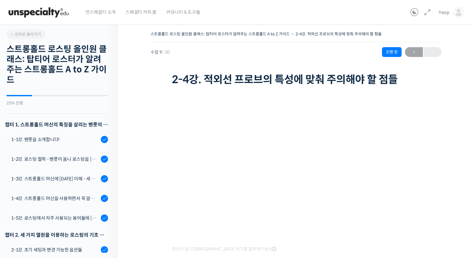  Describe the element at coordinates (166, 52) in the screenshot. I see `span: / 30` at that location.